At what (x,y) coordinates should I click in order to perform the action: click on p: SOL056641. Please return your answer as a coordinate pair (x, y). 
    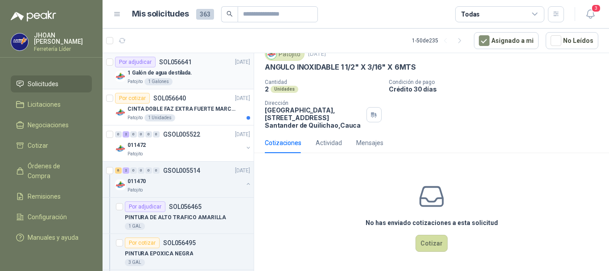
    Looking at the image, I should click on (175, 62).